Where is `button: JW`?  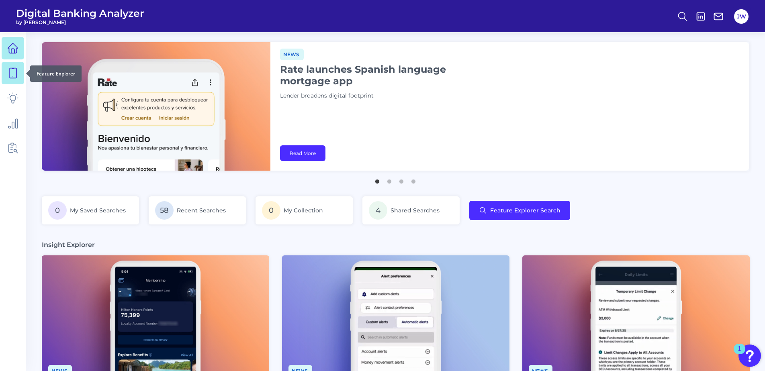 button: JW is located at coordinates (741, 16).